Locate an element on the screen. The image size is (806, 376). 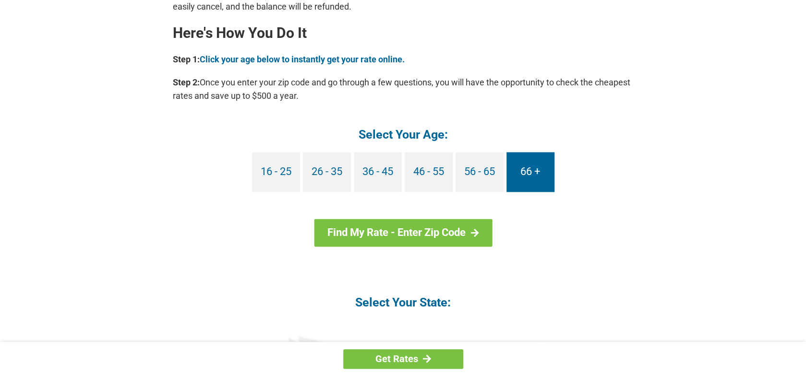
b: Step 1: is located at coordinates (186, 59).